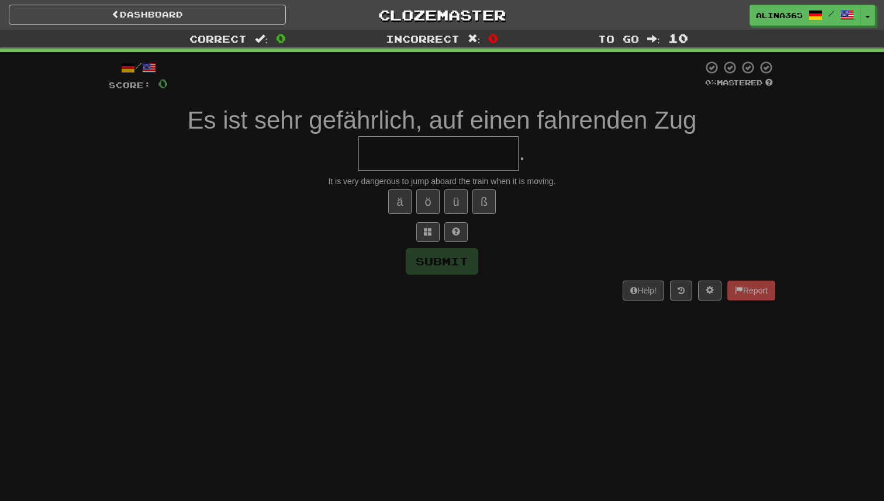  What do you see at coordinates (455, 56) in the screenshot?
I see `strong: >50,000 Most Common` at bounding box center [455, 56].